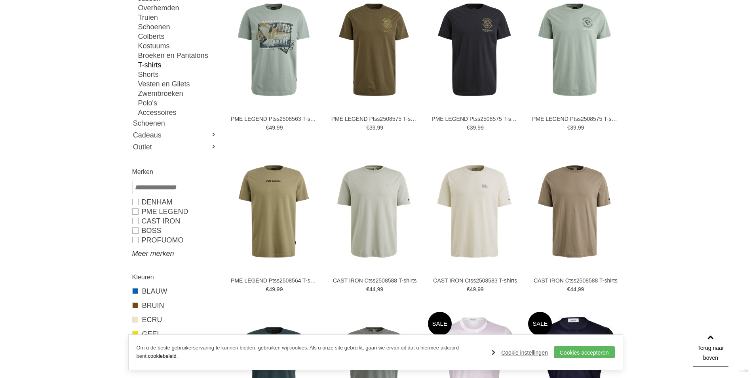 The width and height of the screenshot is (751, 378). Describe the element at coordinates (162, 355) in the screenshot. I see `a: cookiebeleid` at that location.